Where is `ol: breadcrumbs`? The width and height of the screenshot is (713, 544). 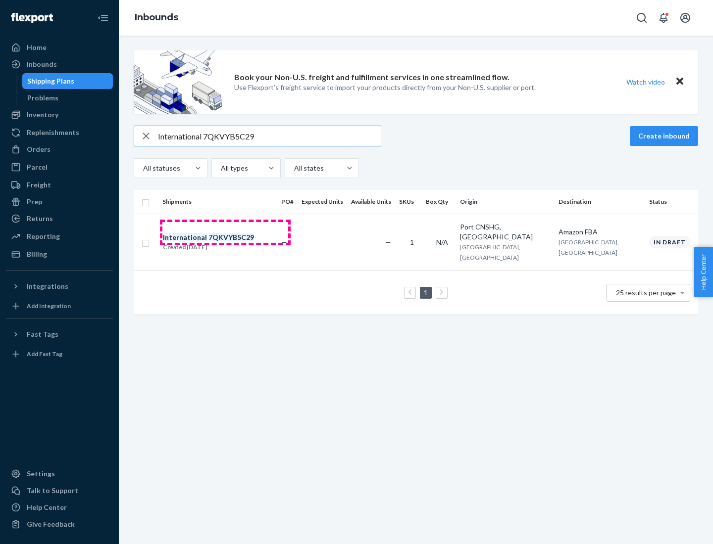 ol: breadcrumbs is located at coordinates (156, 18).